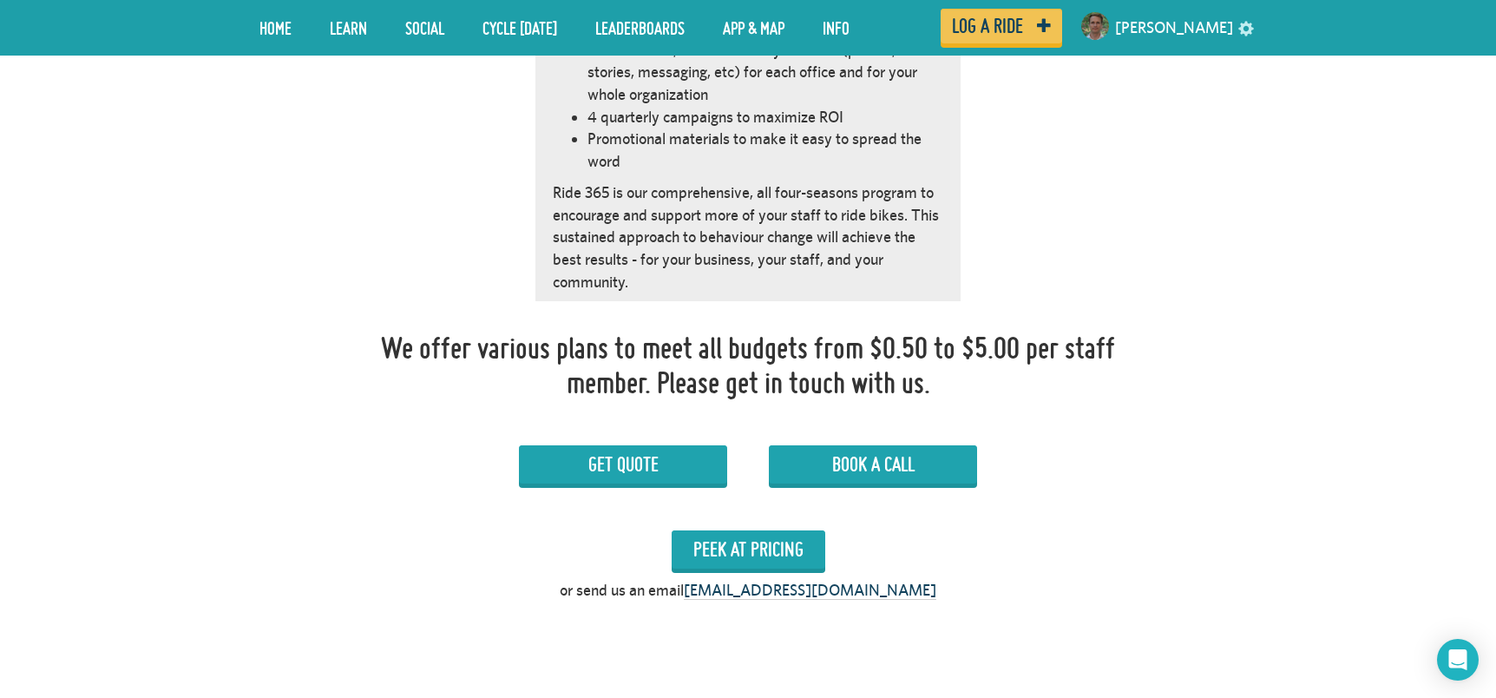 The width and height of the screenshot is (1496, 698). Describe the element at coordinates (748, 590) in the screenshot. I see `p: or send us an email` at that location.